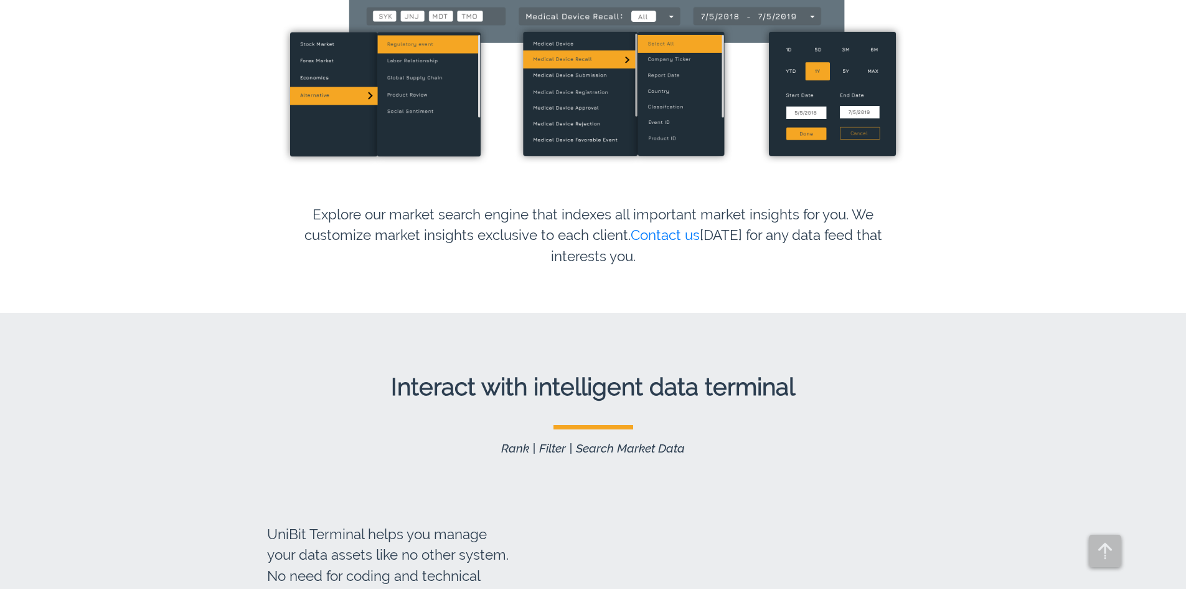 This screenshot has width=1186, height=589. What do you see at coordinates (665, 235) in the screenshot?
I see `a: Contact us` at bounding box center [665, 235].